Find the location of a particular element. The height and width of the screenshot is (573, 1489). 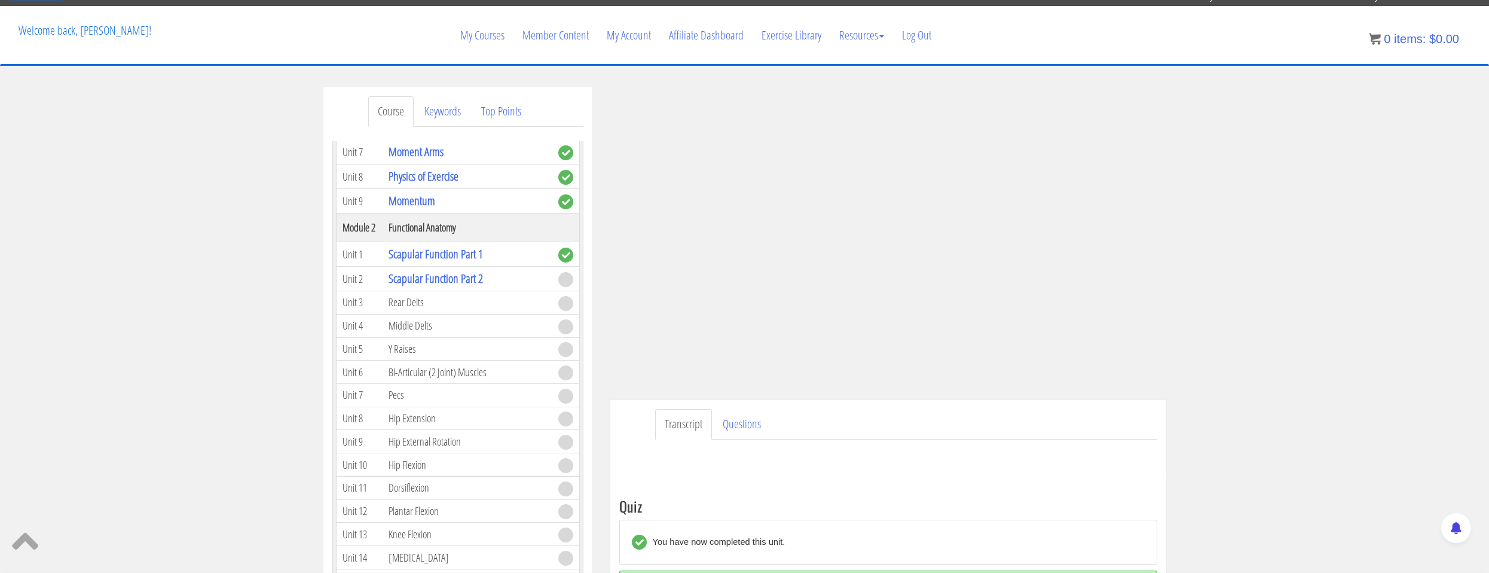

bdi: 0.00 is located at coordinates (1444, 39).